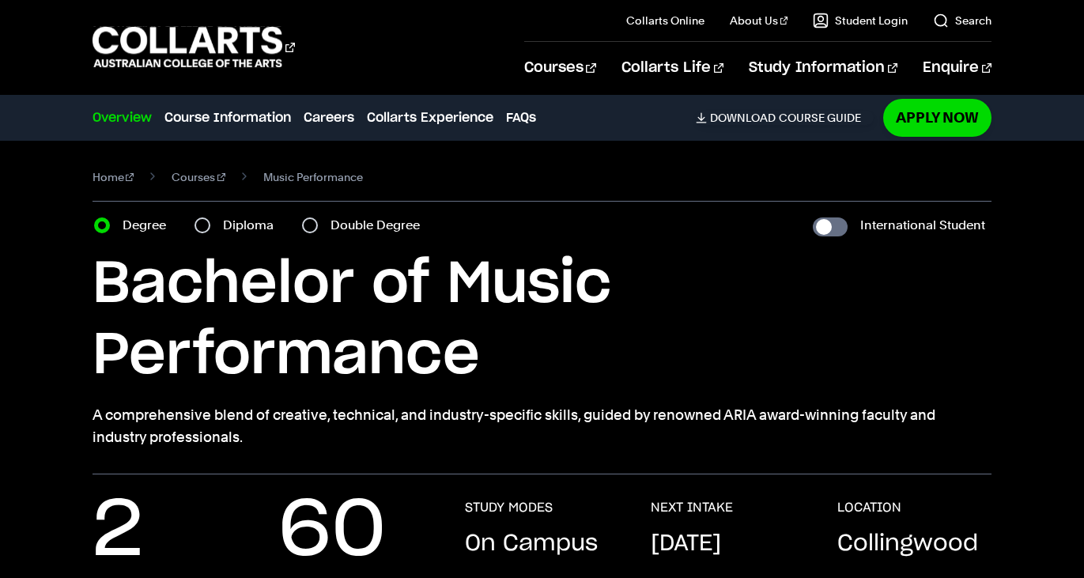 The width and height of the screenshot is (1084, 578). Describe the element at coordinates (860, 21) in the screenshot. I see `a: Student Login` at that location.